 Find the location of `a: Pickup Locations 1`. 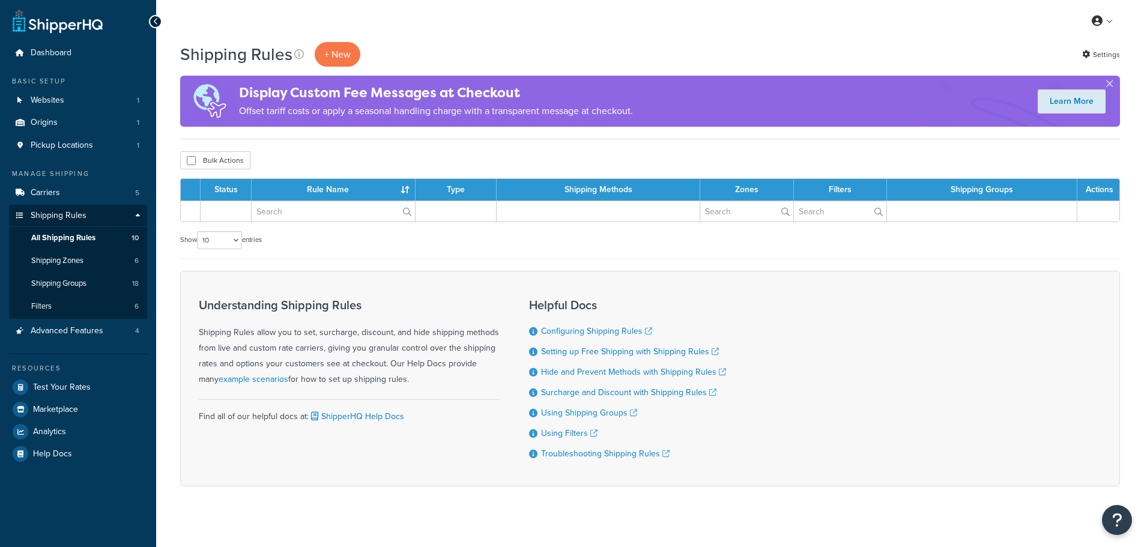

a: Pickup Locations 1 is located at coordinates (78, 145).